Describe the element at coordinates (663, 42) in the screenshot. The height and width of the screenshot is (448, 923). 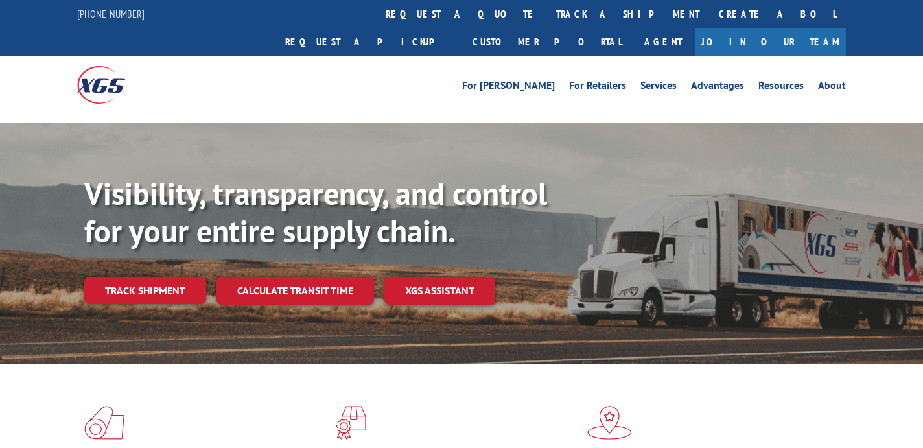
I see `a: Agent` at that location.